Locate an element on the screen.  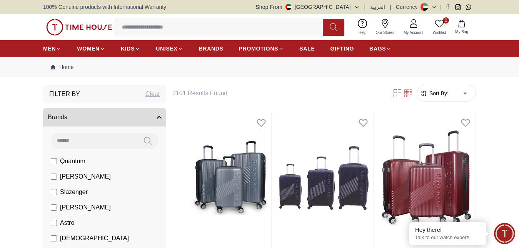
a: Home is located at coordinates (62, 67).